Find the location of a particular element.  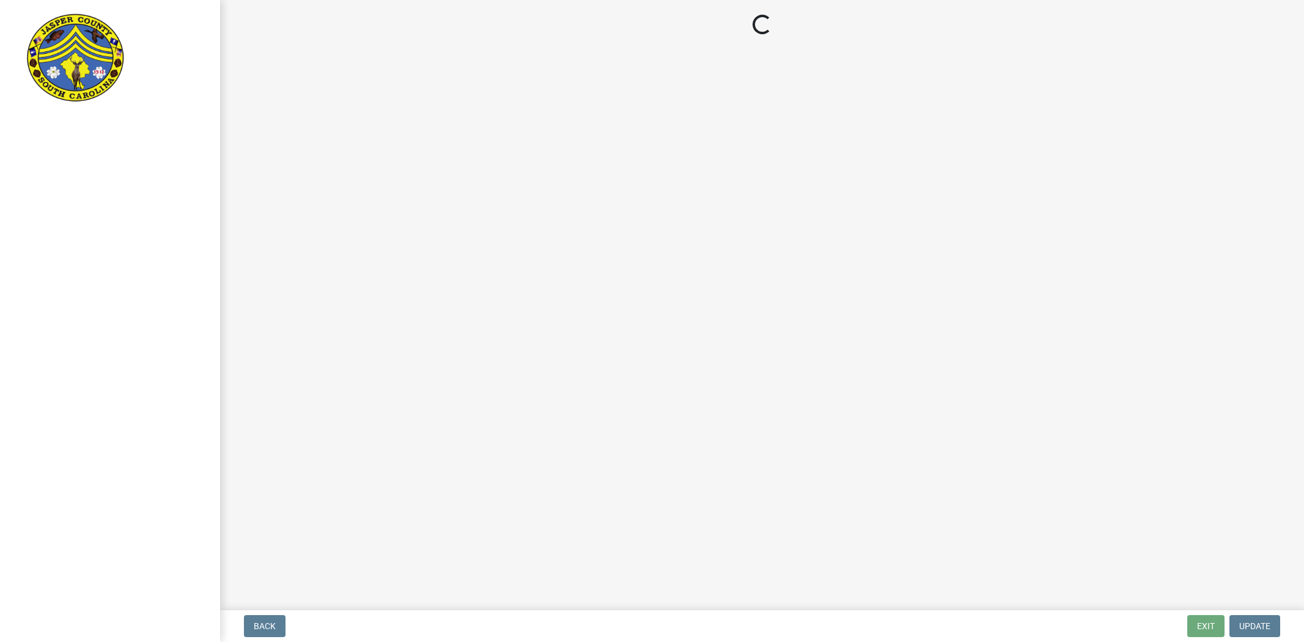

button: Back is located at coordinates (265, 626).